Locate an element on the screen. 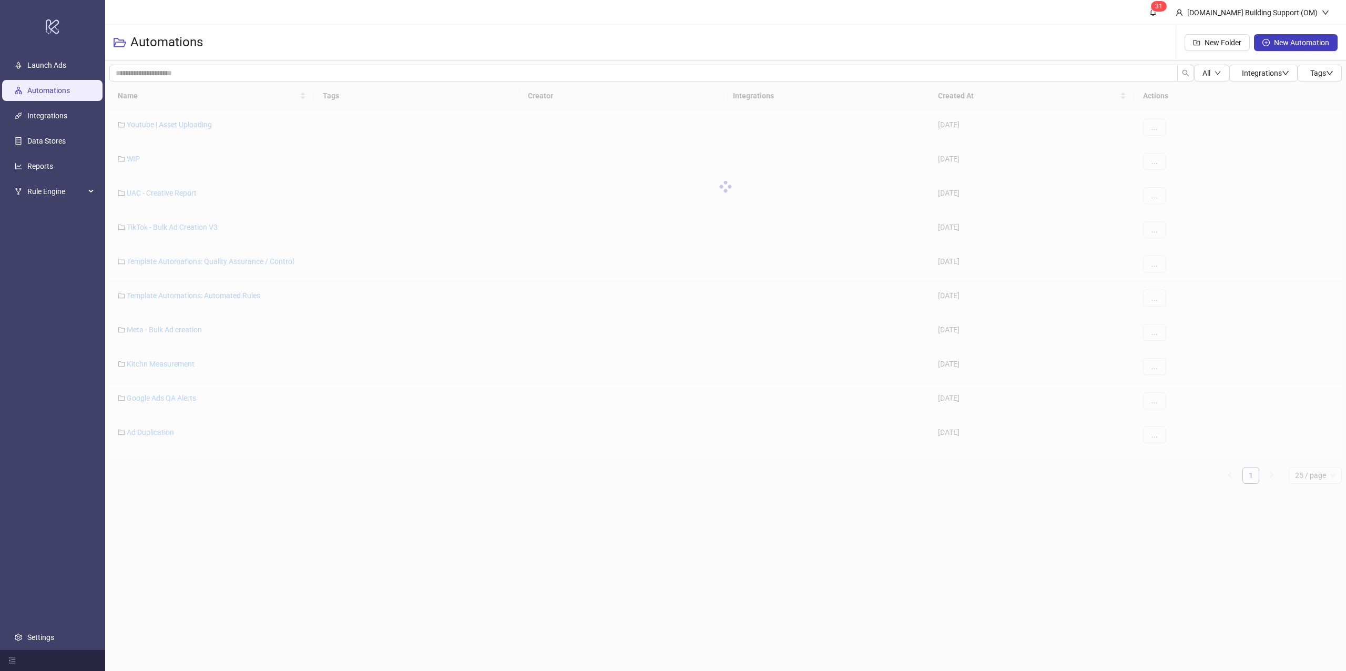 This screenshot has width=1346, height=671. span: Tags is located at coordinates (1322, 73).